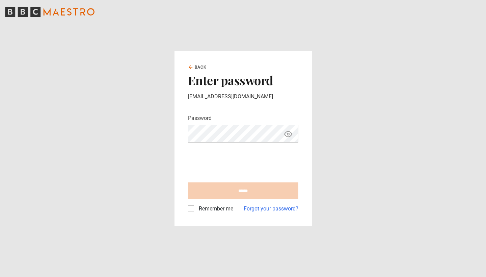 This screenshot has width=486, height=277. What do you see at coordinates (201, 67) in the screenshot?
I see `span: Back` at bounding box center [201, 67].